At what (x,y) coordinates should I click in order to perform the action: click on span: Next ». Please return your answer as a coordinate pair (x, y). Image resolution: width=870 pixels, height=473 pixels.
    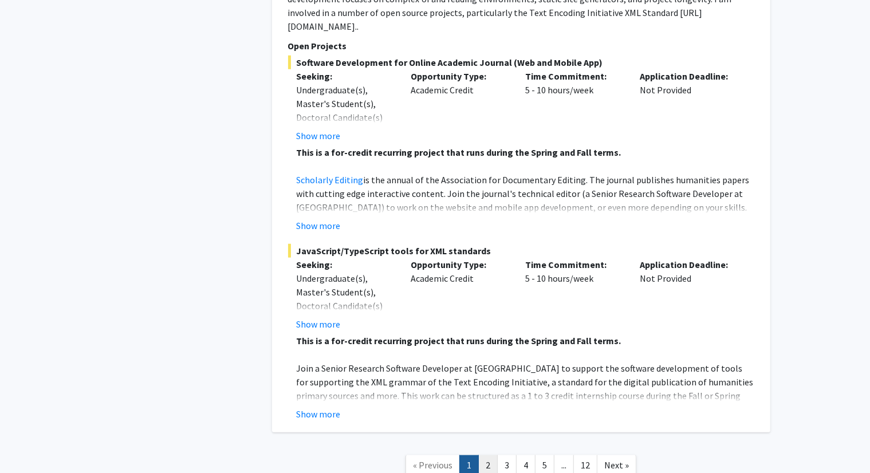
    Looking at the image, I should click on (616, 465).